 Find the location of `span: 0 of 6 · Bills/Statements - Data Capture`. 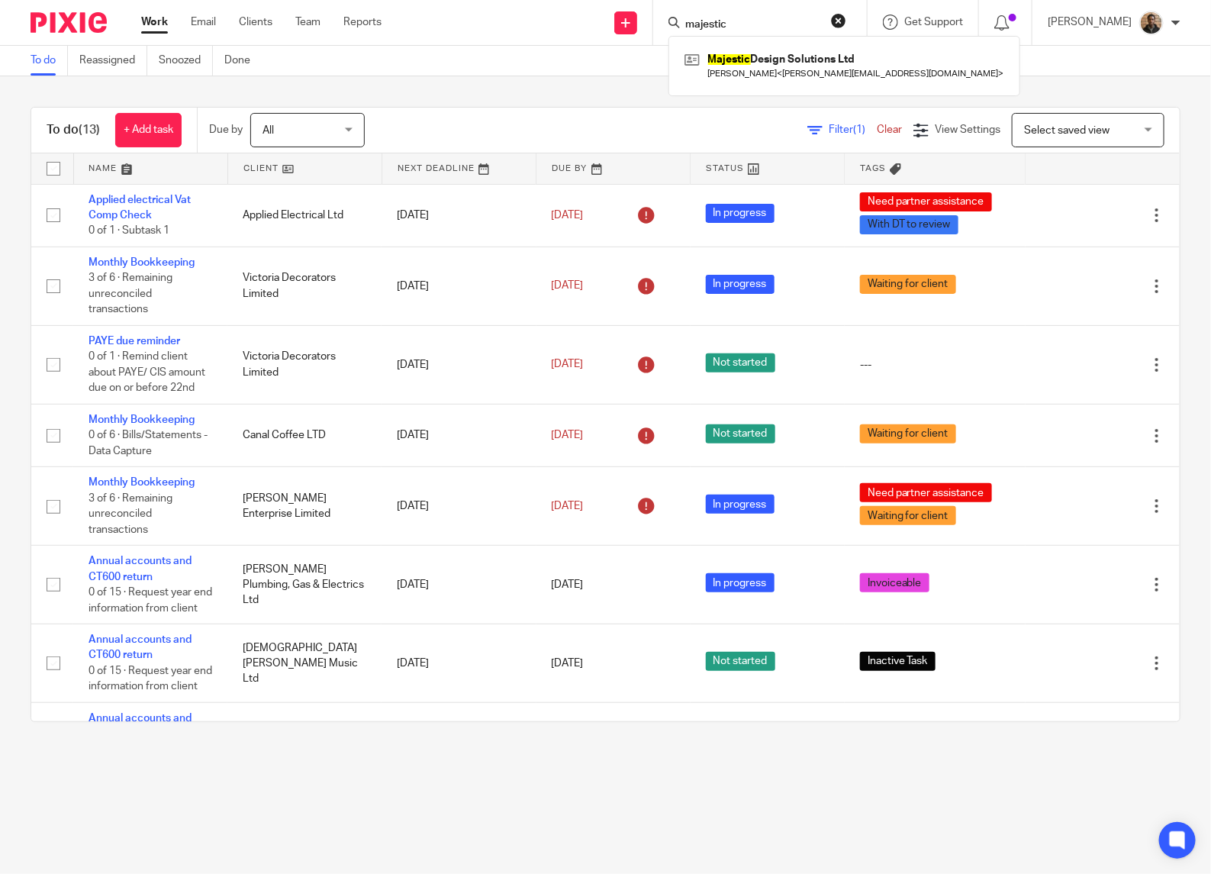

span: 0 of 6 · Bills/Statements - Data Capture is located at coordinates (148, 443).